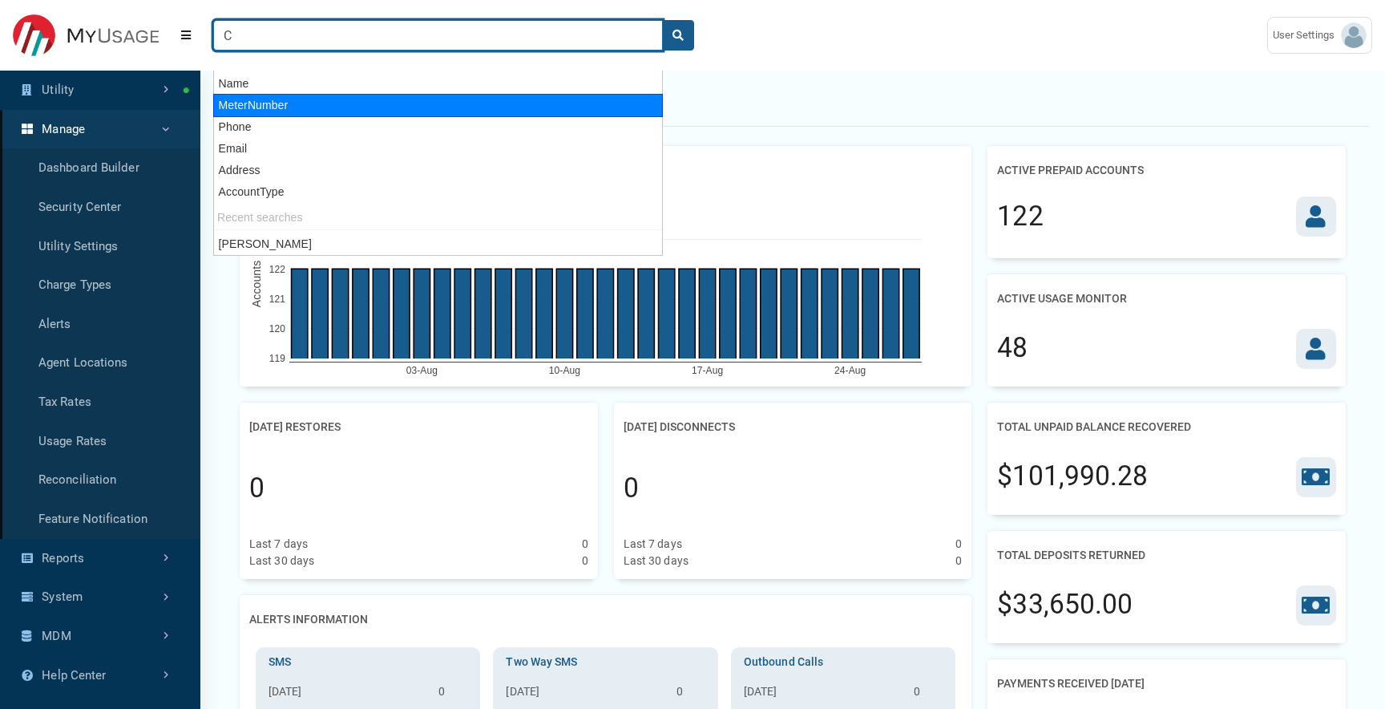 This screenshot has height=709, width=1385. What do you see at coordinates (1071, 555) in the screenshot?
I see `h2: Total Deposits Returned` at bounding box center [1071, 555].